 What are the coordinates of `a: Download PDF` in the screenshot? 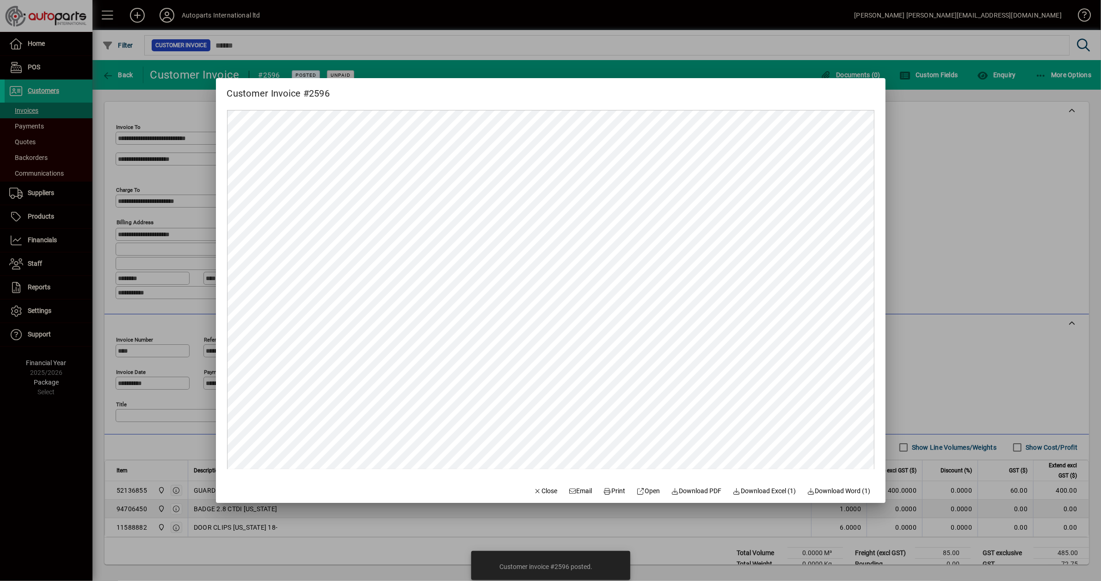 It's located at (696, 491).